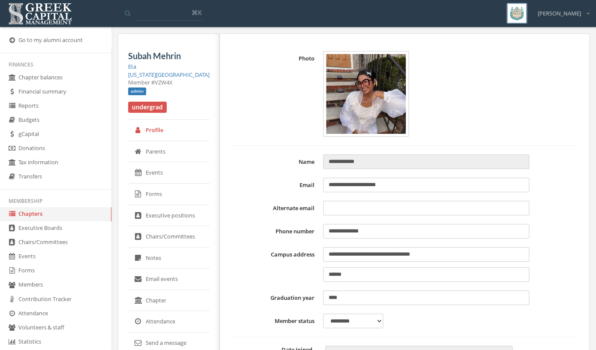 Image resolution: width=596 pixels, height=350 pixels. What do you see at coordinates (276, 94) in the screenshot?
I see `label: Photo` at bounding box center [276, 94].